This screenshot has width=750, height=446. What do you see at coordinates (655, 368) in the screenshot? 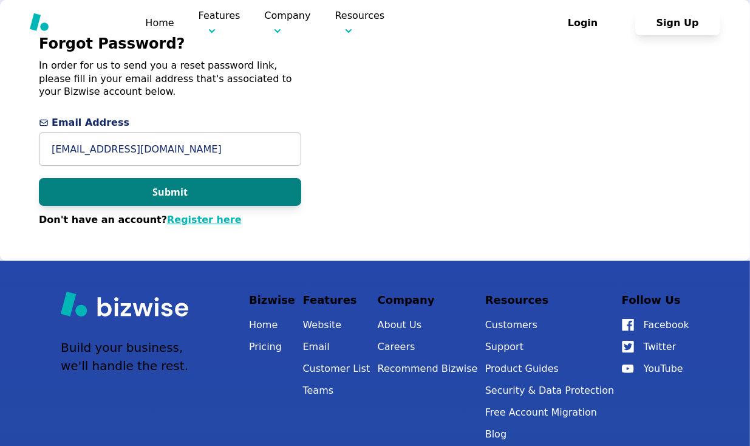
I see `a: YouTube` at bounding box center [655, 368].